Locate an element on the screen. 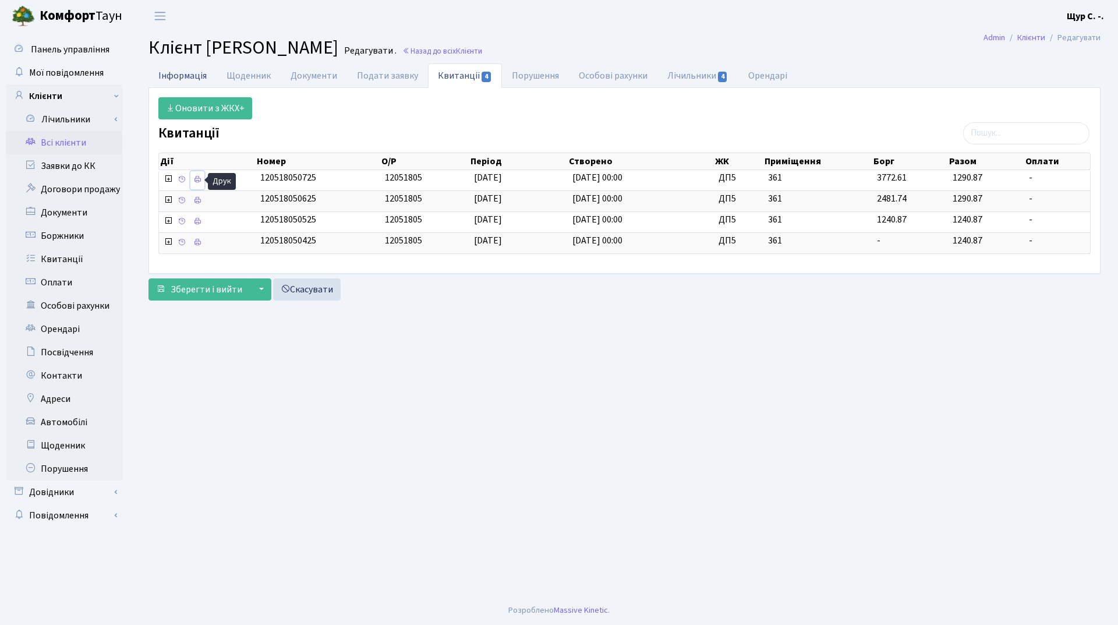 The height and width of the screenshot is (625, 1118). th: Дії is located at coordinates (207, 161).